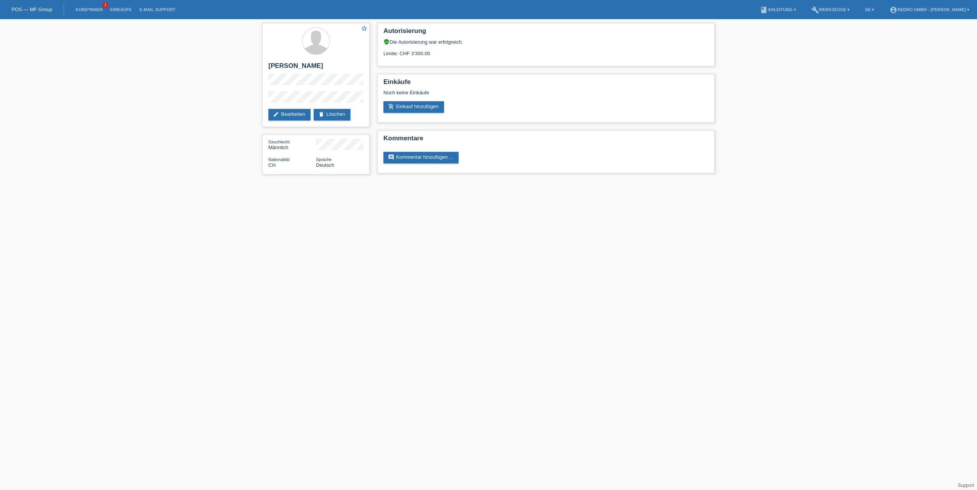 The width and height of the screenshot is (977, 490). What do you see at coordinates (815, 10) in the screenshot?
I see `i: build` at bounding box center [815, 10].